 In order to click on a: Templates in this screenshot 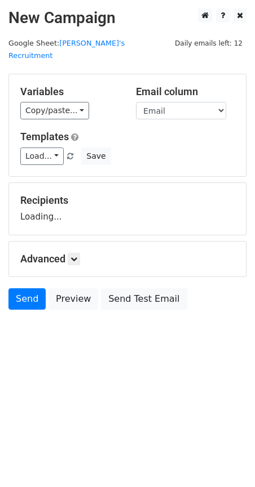, I will do `click(45, 136)`.